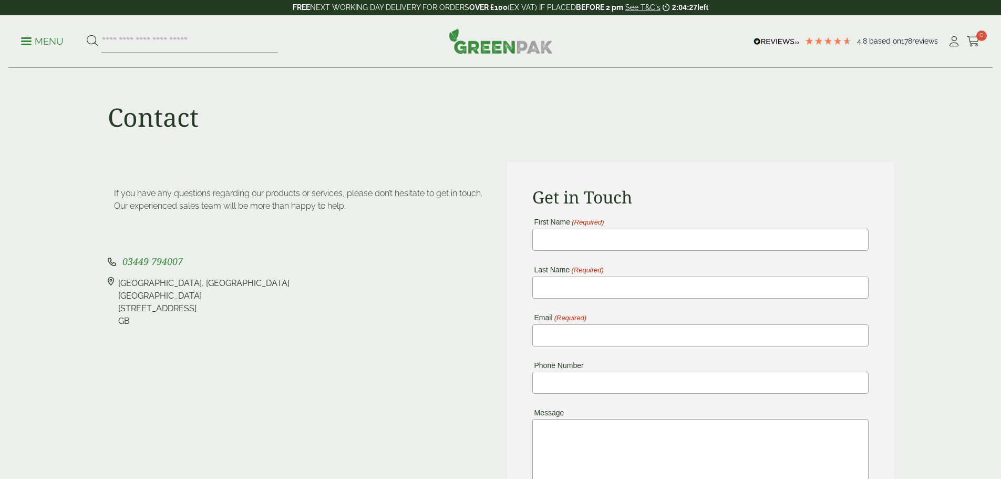 The height and width of the screenshot is (479, 1001). Describe the element at coordinates (153, 117) in the screenshot. I see `h1: Contact` at that location.